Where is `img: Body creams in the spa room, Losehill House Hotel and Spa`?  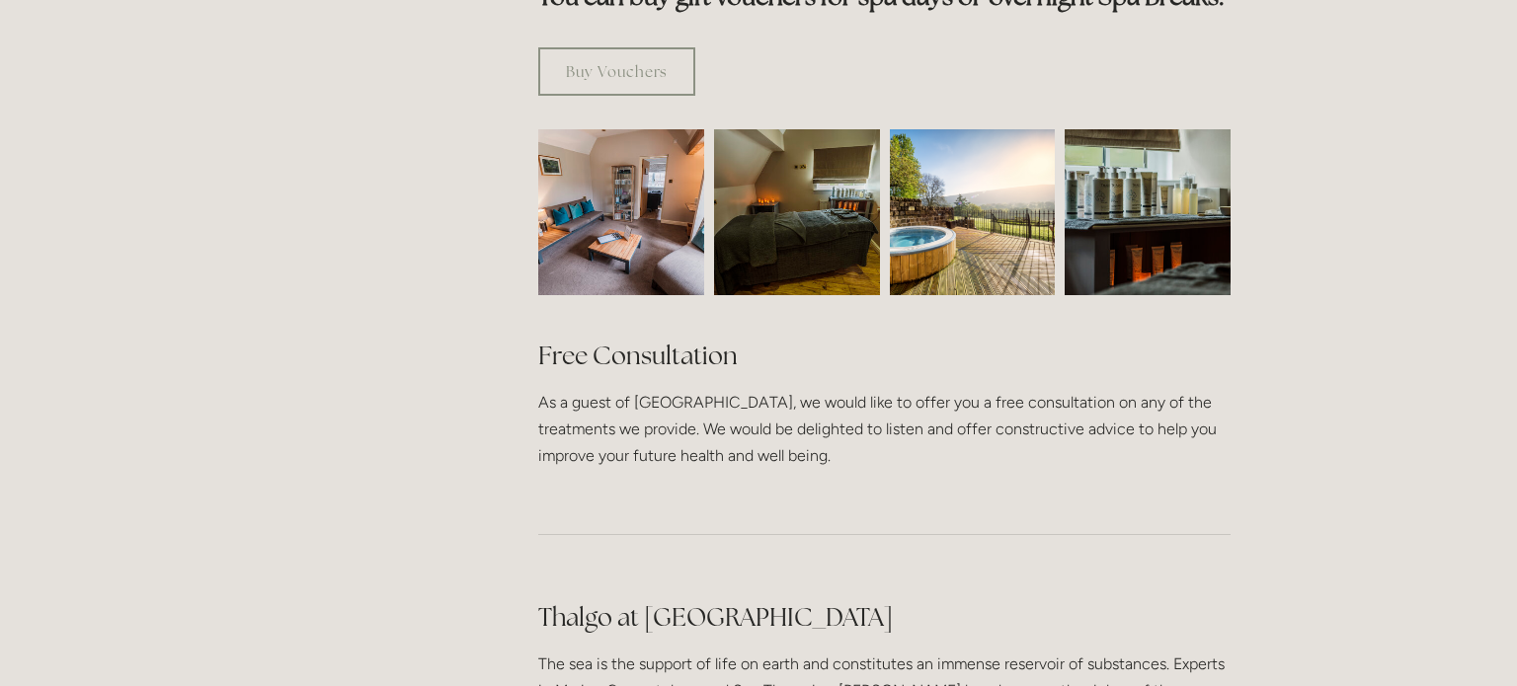 img: Body creams in the spa room, Losehill House Hotel and Spa is located at coordinates (1148, 212).